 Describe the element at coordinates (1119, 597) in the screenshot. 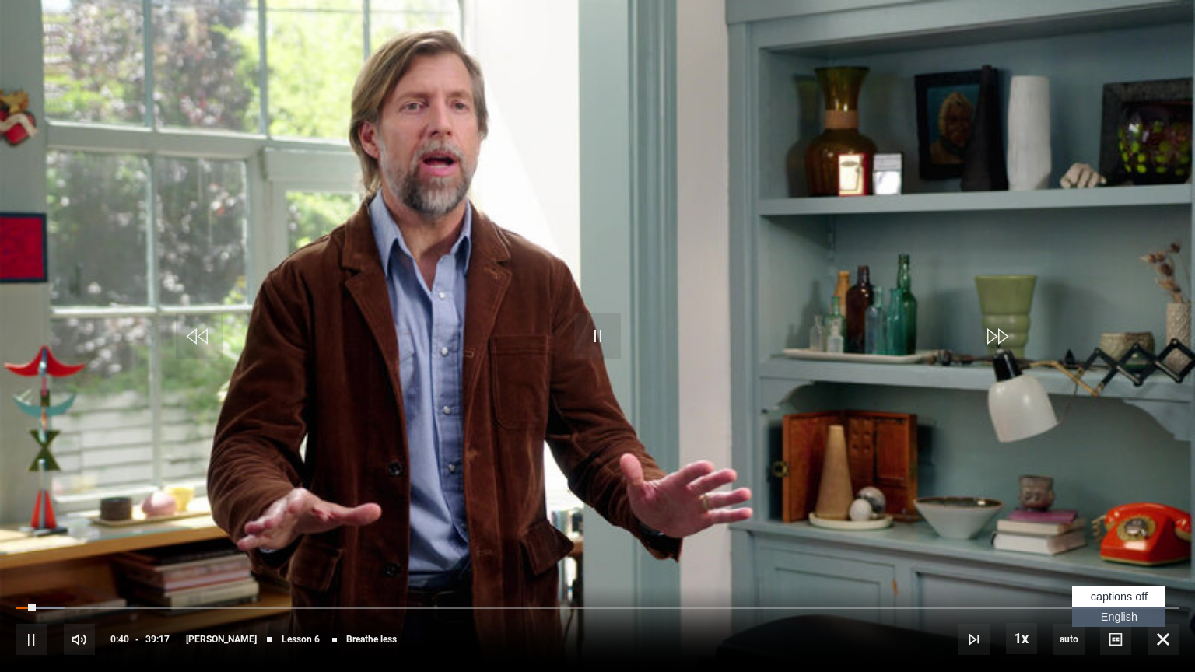

I see `span: captions off` at that location.